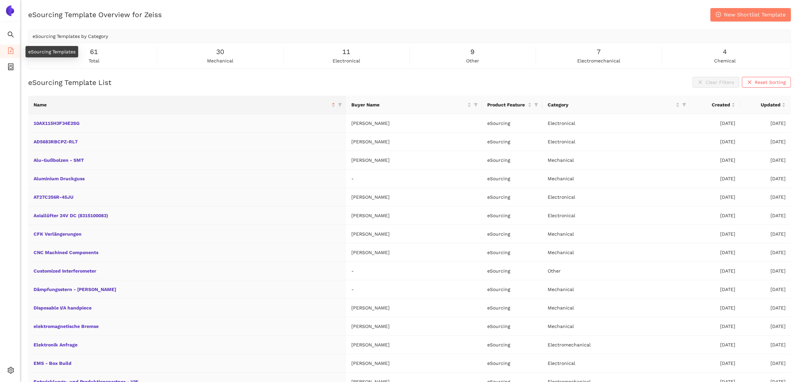 The width and height of the screenshot is (799, 382). I want to click on span: total, so click(94, 61).